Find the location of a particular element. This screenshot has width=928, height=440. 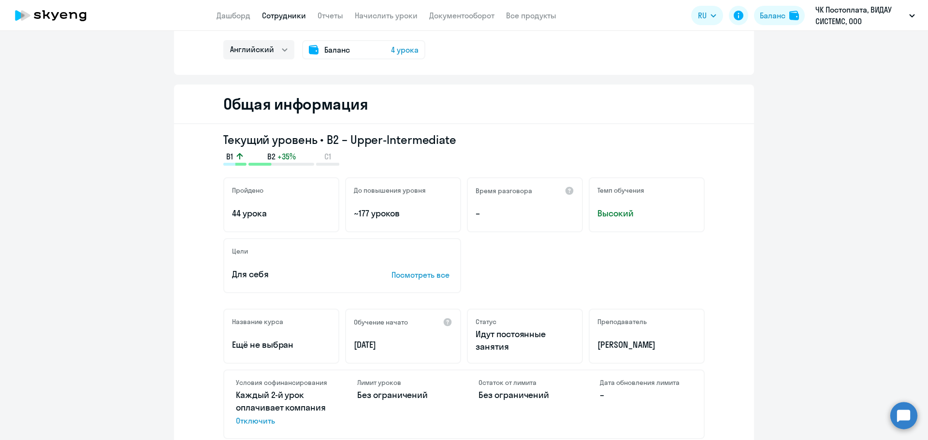

h5: Цели is located at coordinates (240, 251).